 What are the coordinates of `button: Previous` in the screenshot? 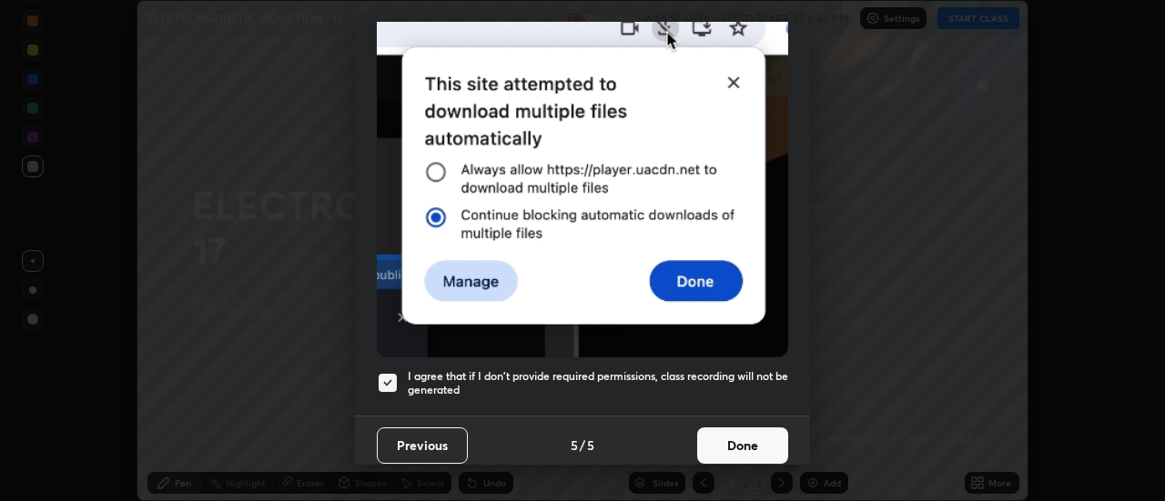 It's located at (422, 446).